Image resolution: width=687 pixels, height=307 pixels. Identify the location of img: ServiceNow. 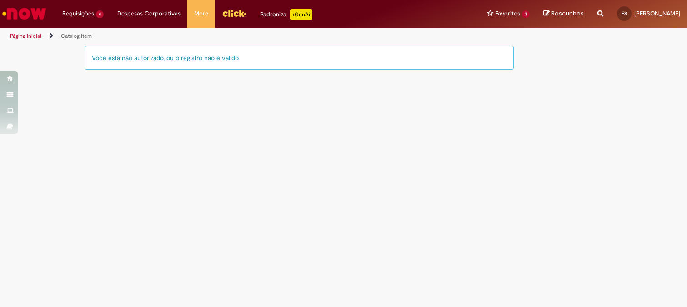
(24, 14).